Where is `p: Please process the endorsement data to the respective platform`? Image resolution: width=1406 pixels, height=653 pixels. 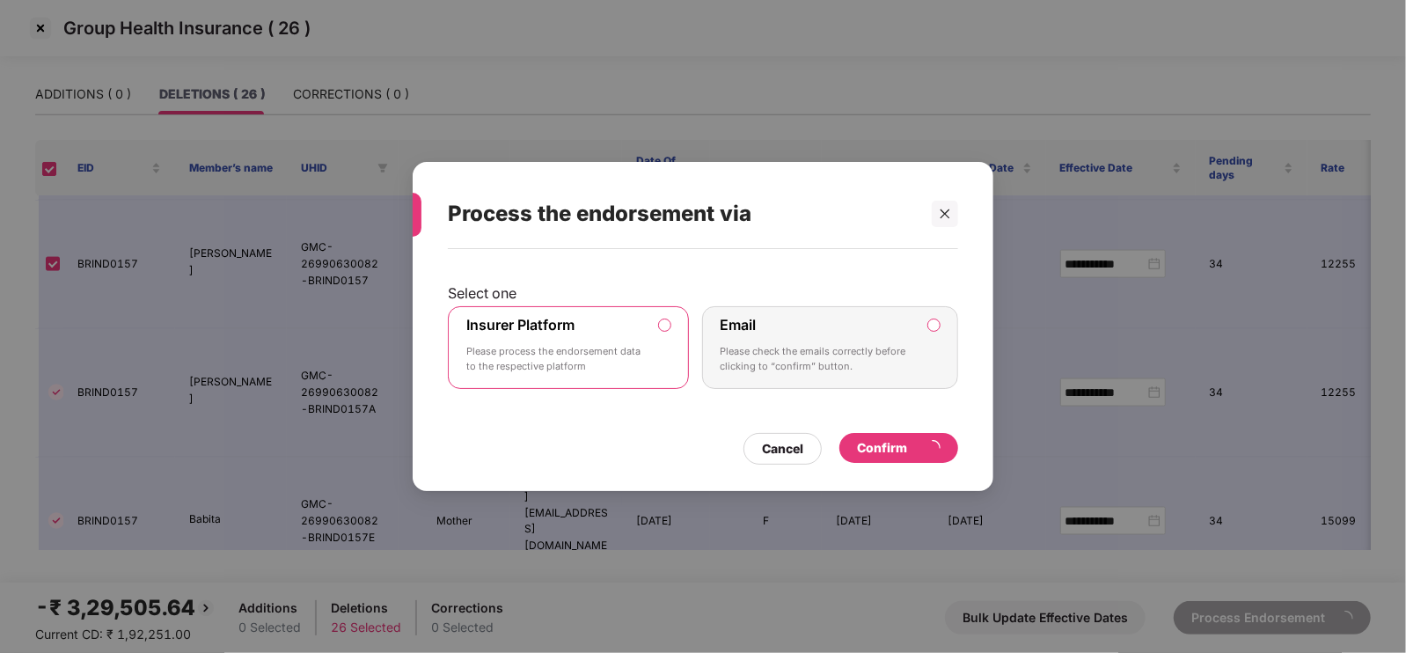 p: Please process the endorsement data to the respective platform is located at coordinates (556, 359).